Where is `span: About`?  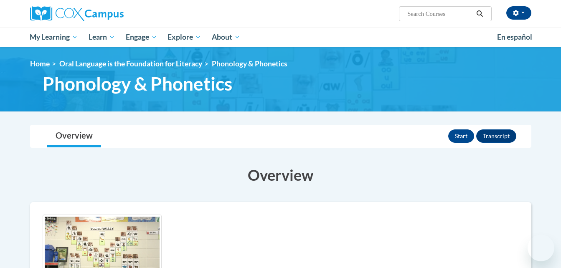 span: About is located at coordinates (226, 37).